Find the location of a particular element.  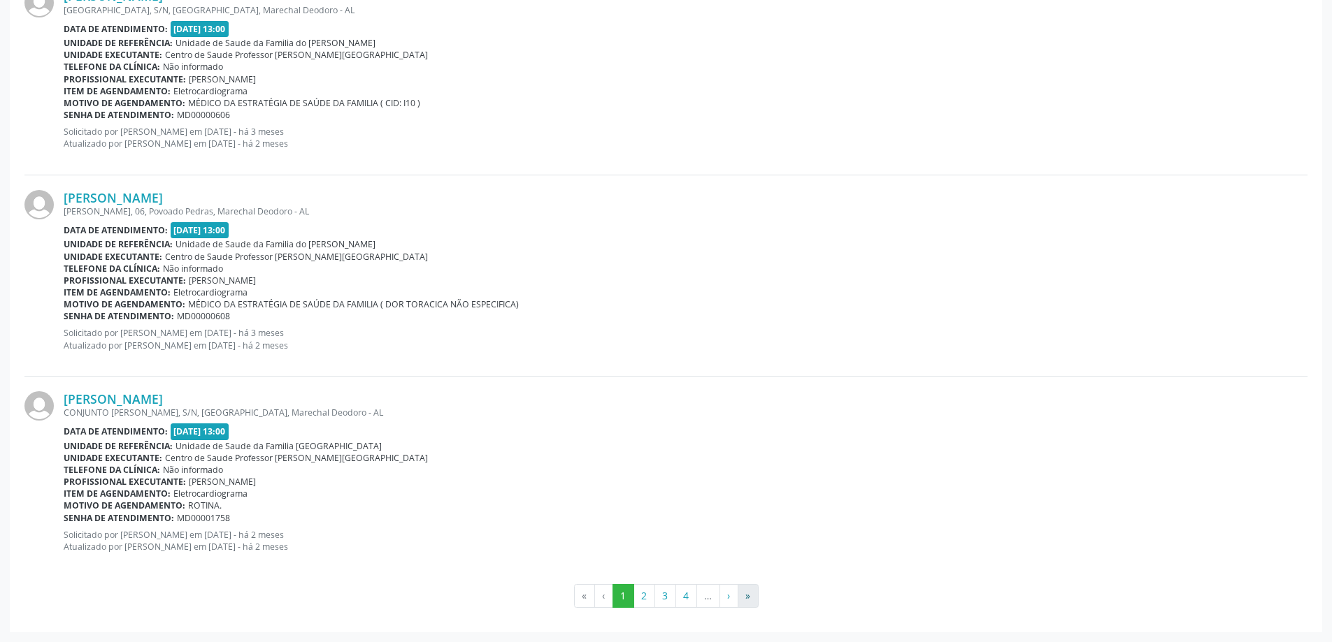

button: Go to page 1 is located at coordinates (623, 596).